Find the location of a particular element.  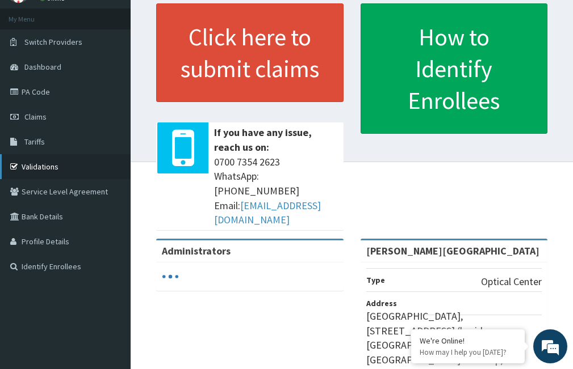

p: How may I help you today? is located at coordinates (468, 352).